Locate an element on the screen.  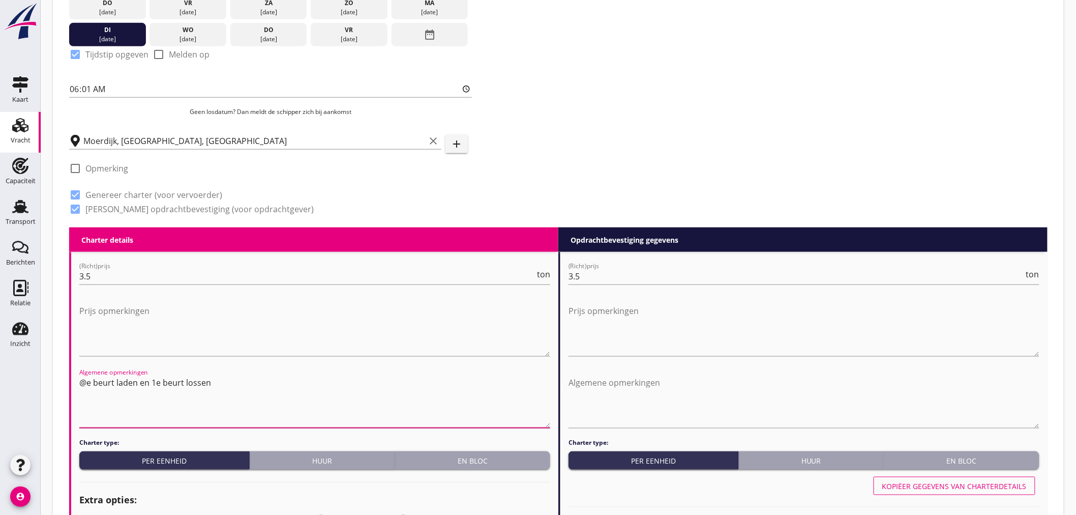
p: Geen losdatum? Dan meldt de schipper zich bij aankomst is located at coordinates (271, 112).